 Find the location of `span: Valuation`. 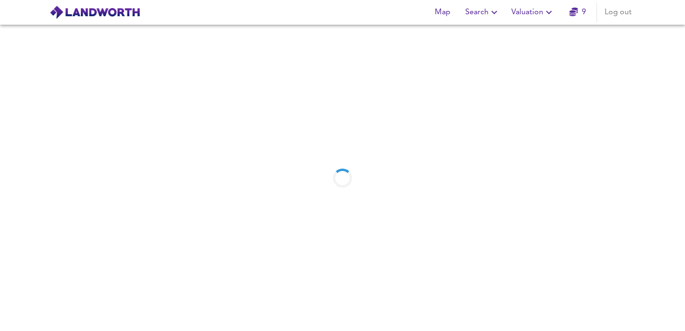

span: Valuation is located at coordinates (533, 12).